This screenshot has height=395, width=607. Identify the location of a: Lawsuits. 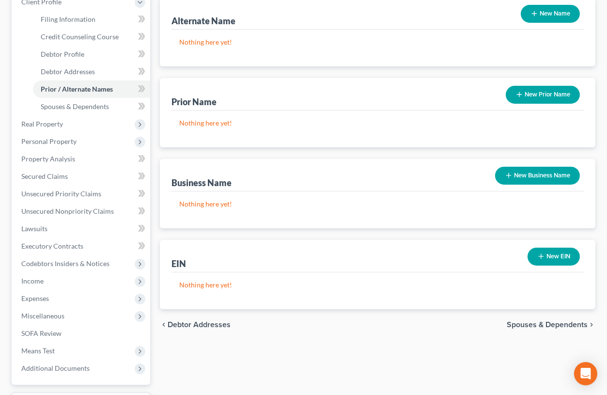
(82, 229).